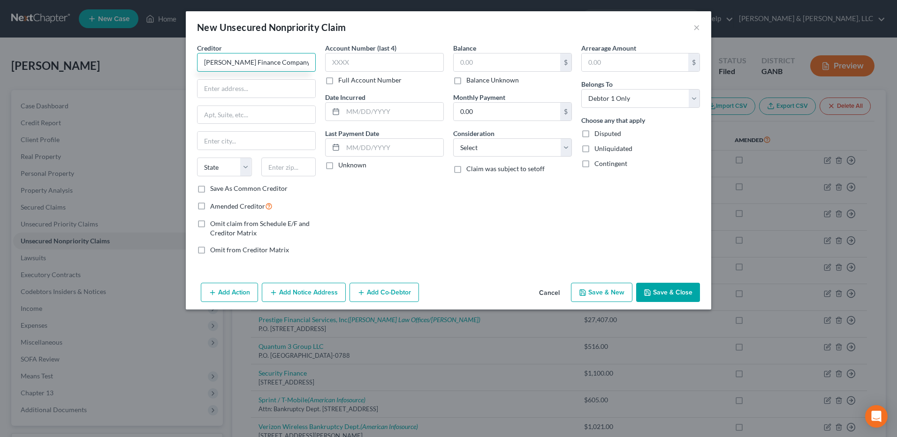 This screenshot has height=437, width=897. Describe the element at coordinates (250, 250) in the screenshot. I see `span: Omit from Creditor Matrix` at that location.